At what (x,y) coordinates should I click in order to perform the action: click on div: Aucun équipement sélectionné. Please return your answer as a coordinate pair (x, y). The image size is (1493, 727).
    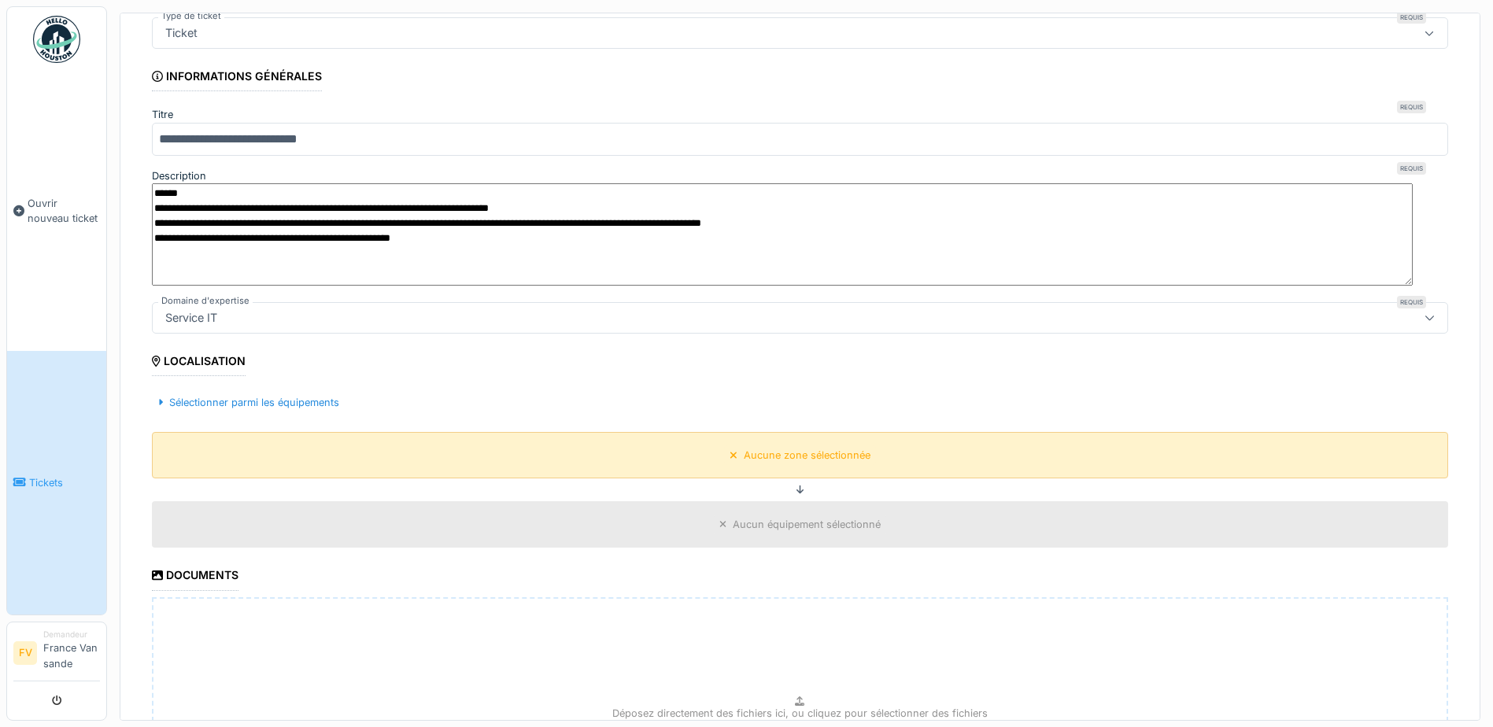
    Looking at the image, I should click on (807, 524).